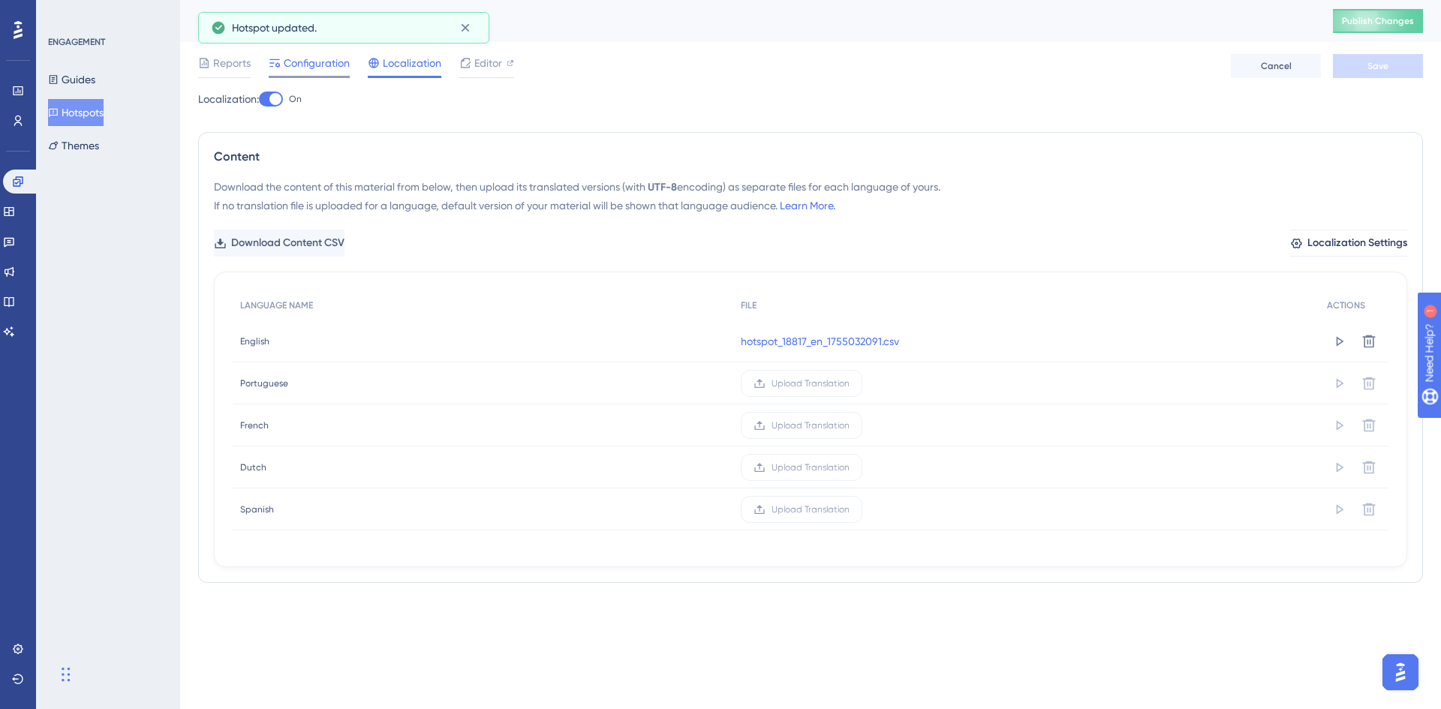 The height and width of the screenshot is (709, 1441). What do you see at coordinates (1378, 21) in the screenshot?
I see `button: Publish Changes` at bounding box center [1378, 21].